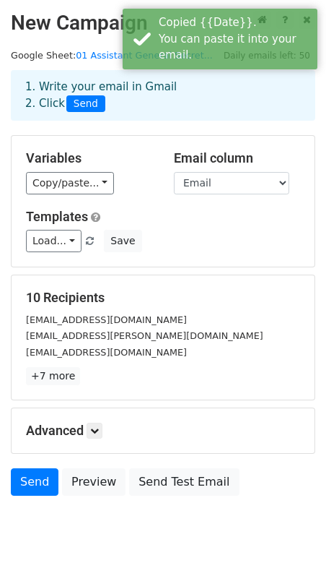 The image size is (326, 576). What do you see at coordinates (86, 104) in the screenshot?
I see `span: Send` at bounding box center [86, 104].